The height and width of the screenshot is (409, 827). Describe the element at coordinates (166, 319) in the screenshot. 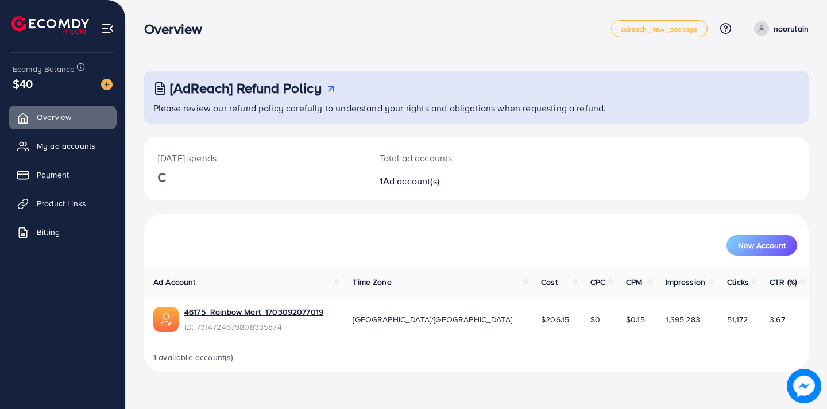

I see `img: ic-ads-acc.e4c84228.svg` at that location.